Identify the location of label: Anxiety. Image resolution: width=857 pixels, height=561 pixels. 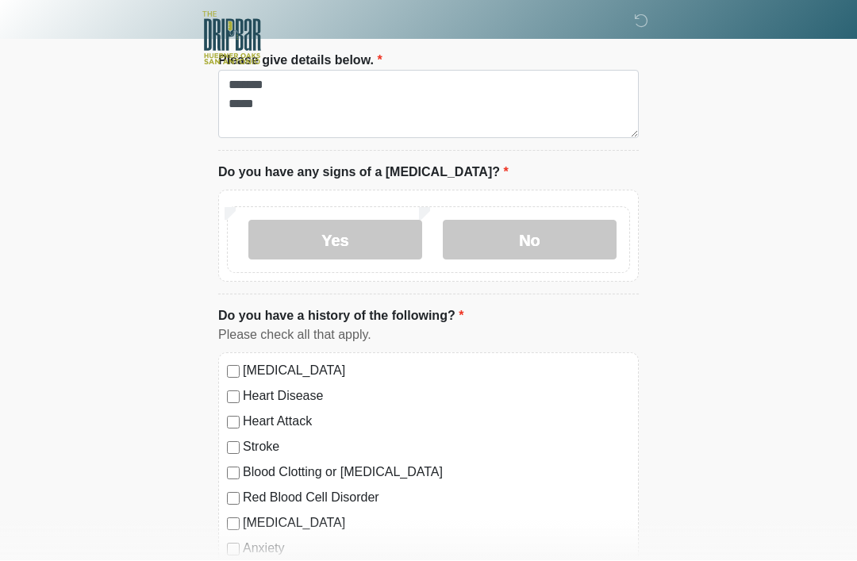
(437, 549).